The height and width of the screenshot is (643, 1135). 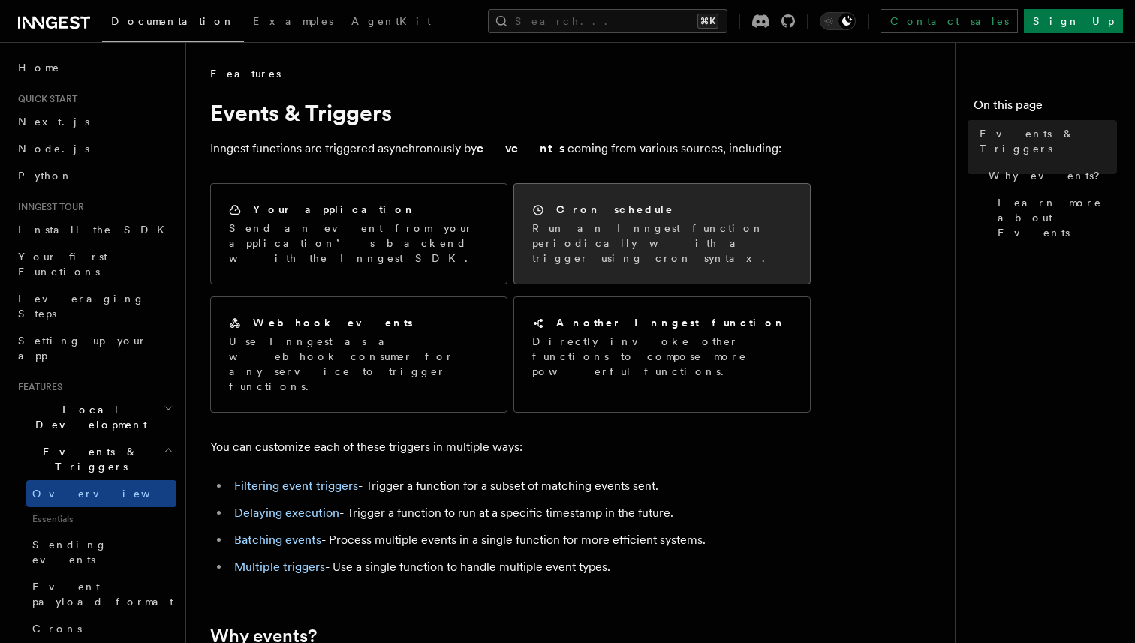 What do you see at coordinates (1045, 141) in the screenshot?
I see `a: Events & Triggers` at bounding box center [1045, 141].